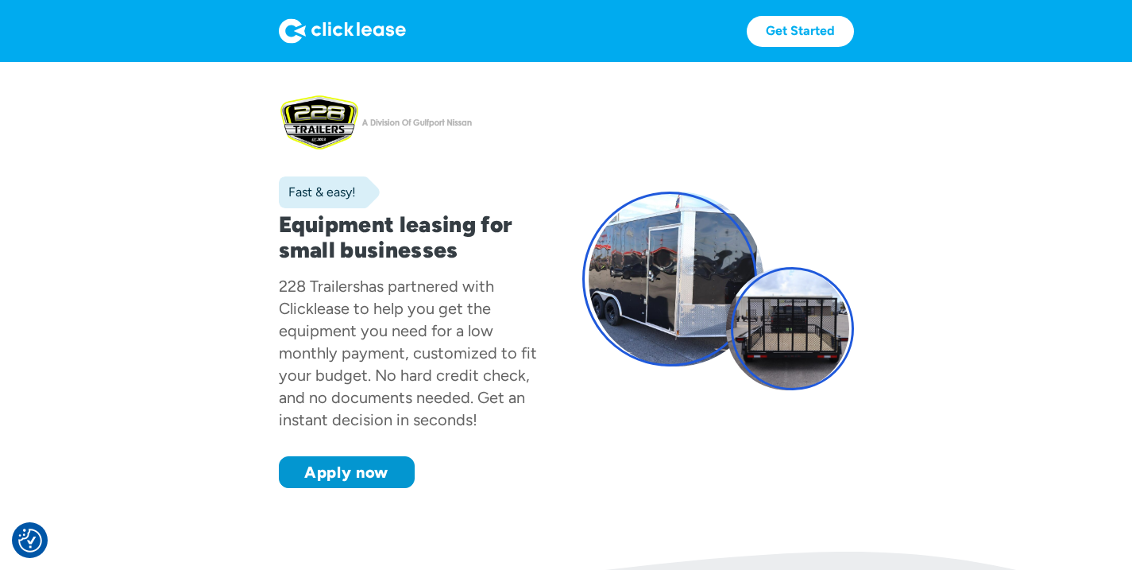 This screenshot has height=570, width=1132. Describe the element at coordinates (800, 31) in the screenshot. I see `a: Get Started` at that location.